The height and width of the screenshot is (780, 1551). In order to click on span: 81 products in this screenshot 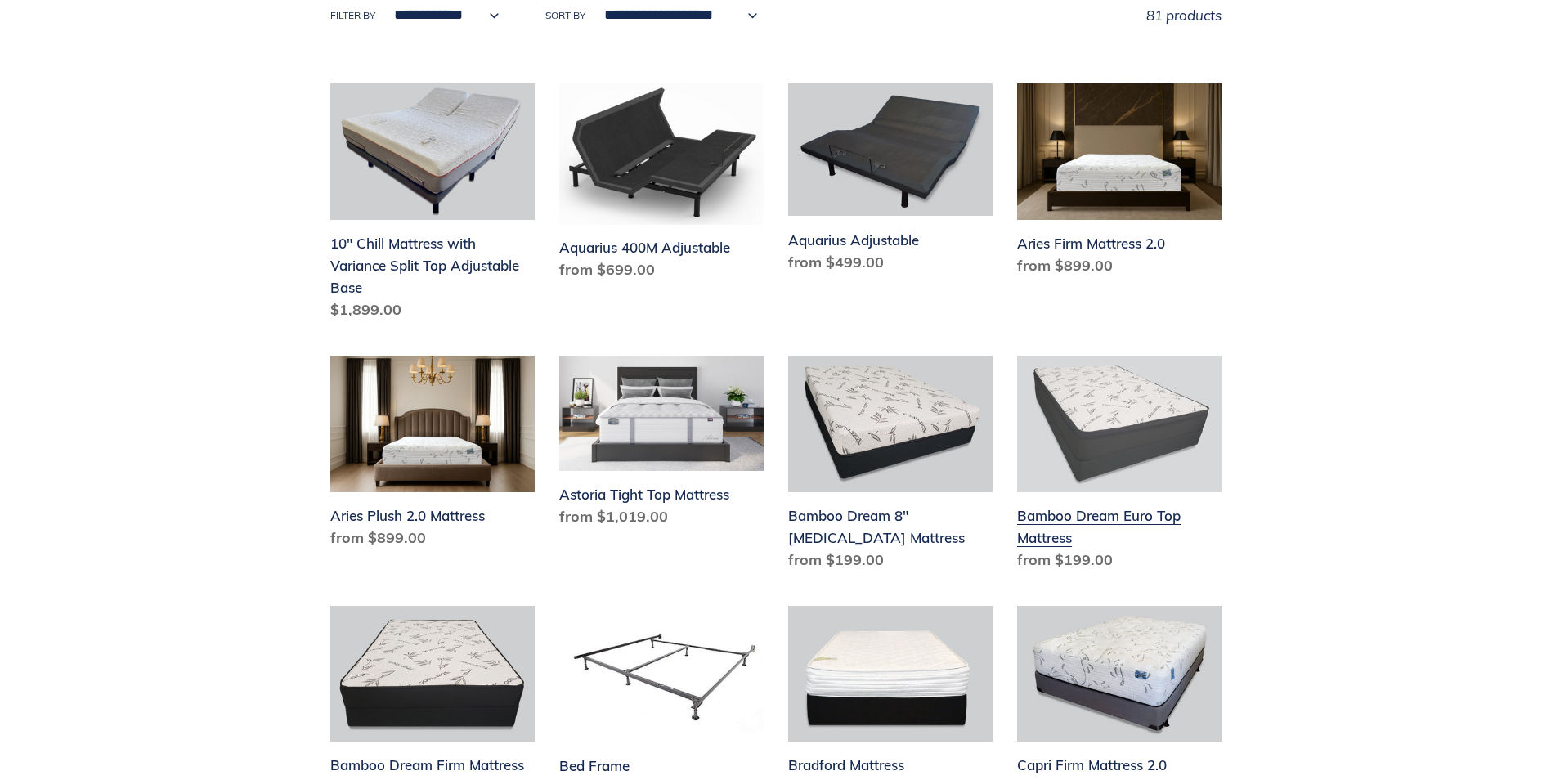, I will do `click(1184, 15)`.